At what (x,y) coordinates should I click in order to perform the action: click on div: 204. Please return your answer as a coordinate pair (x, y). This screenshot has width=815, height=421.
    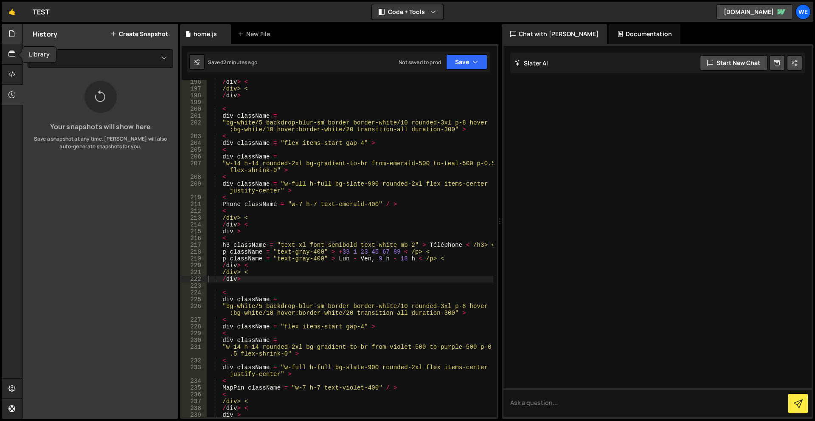
    Looking at the image, I should click on (194, 143).